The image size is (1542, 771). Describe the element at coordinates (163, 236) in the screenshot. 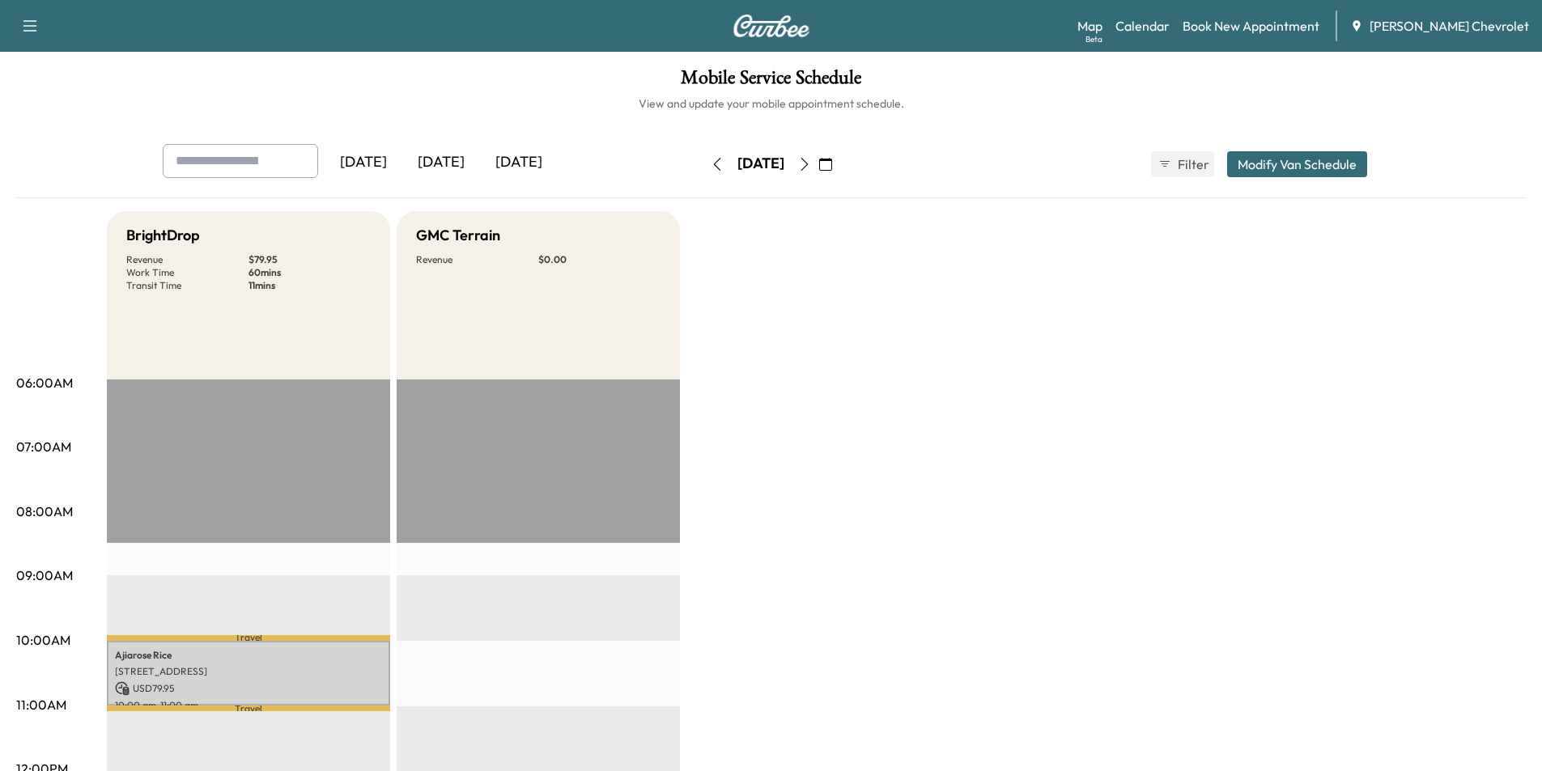

I see `h5: BrightDrop` at that location.